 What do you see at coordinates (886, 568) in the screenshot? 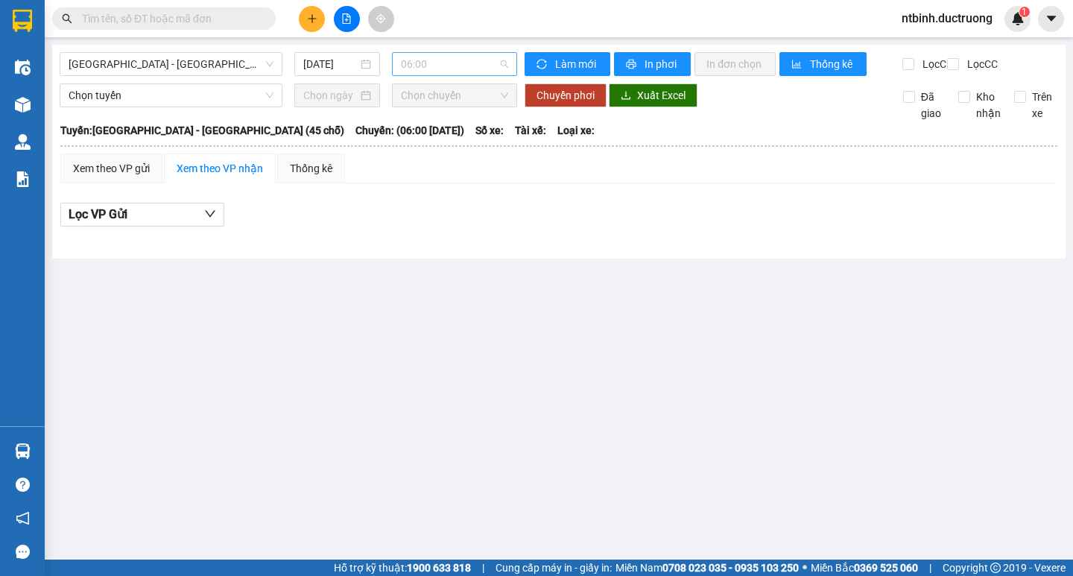
I see `strong: 0369 525 060` at bounding box center [886, 568].